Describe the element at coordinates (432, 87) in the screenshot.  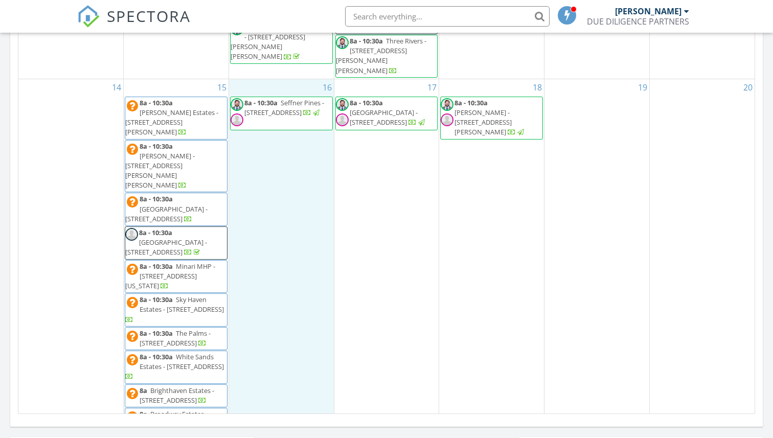
I see `a: Go to September 17, 2025` at that location.